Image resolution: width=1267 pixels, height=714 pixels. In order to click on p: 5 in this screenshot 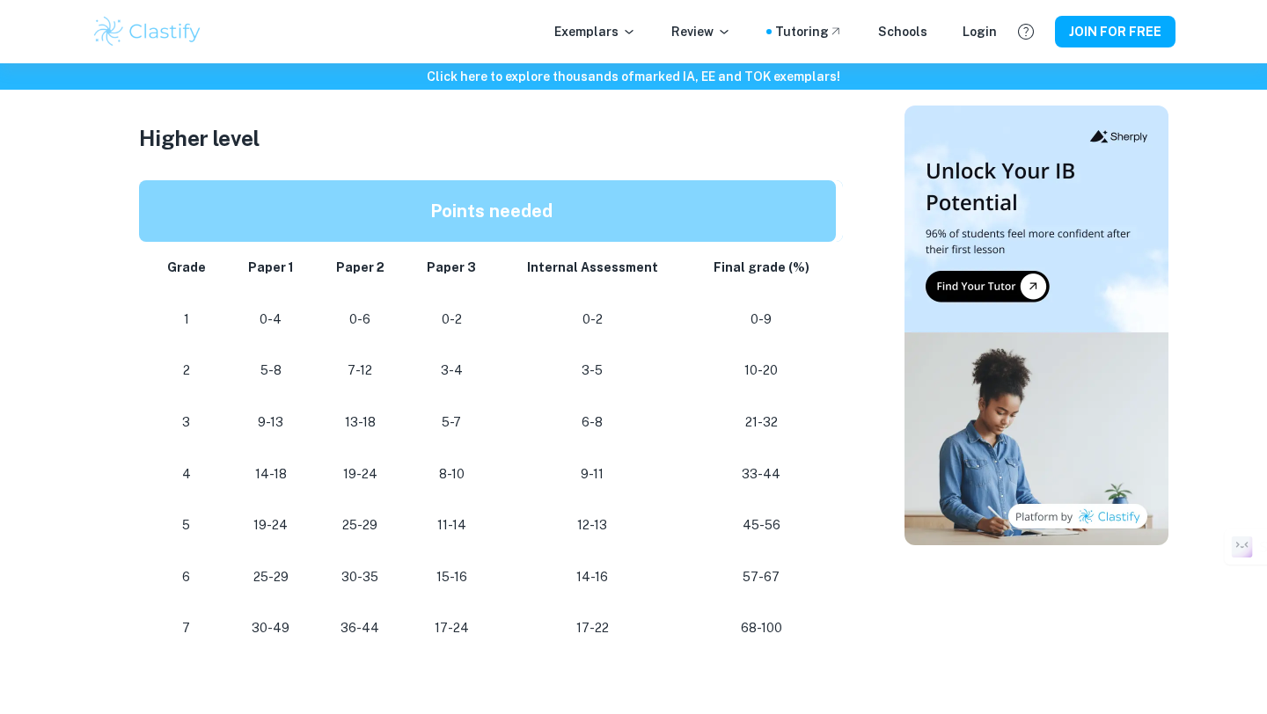, I will do `click(187, 525)`.